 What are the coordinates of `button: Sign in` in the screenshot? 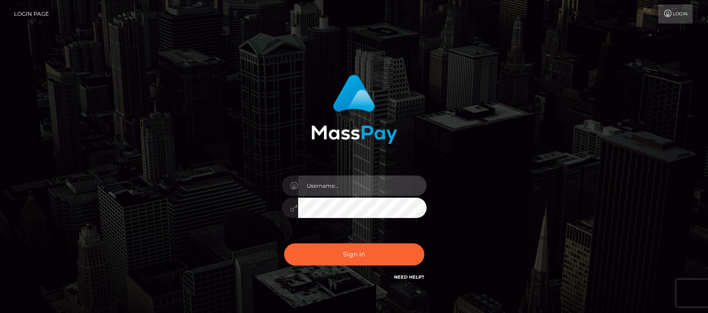 It's located at (354, 254).